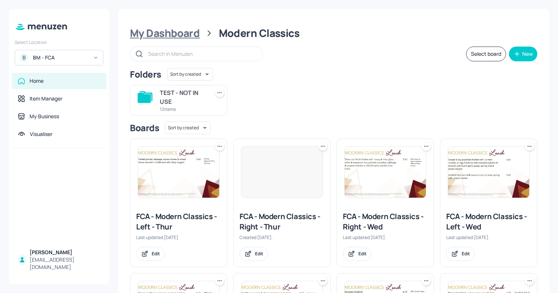 The width and height of the screenshot is (558, 293). What do you see at coordinates (179, 221) in the screenshot?
I see `div: FCA - Modern Classics - Left - Thur` at bounding box center [179, 221].